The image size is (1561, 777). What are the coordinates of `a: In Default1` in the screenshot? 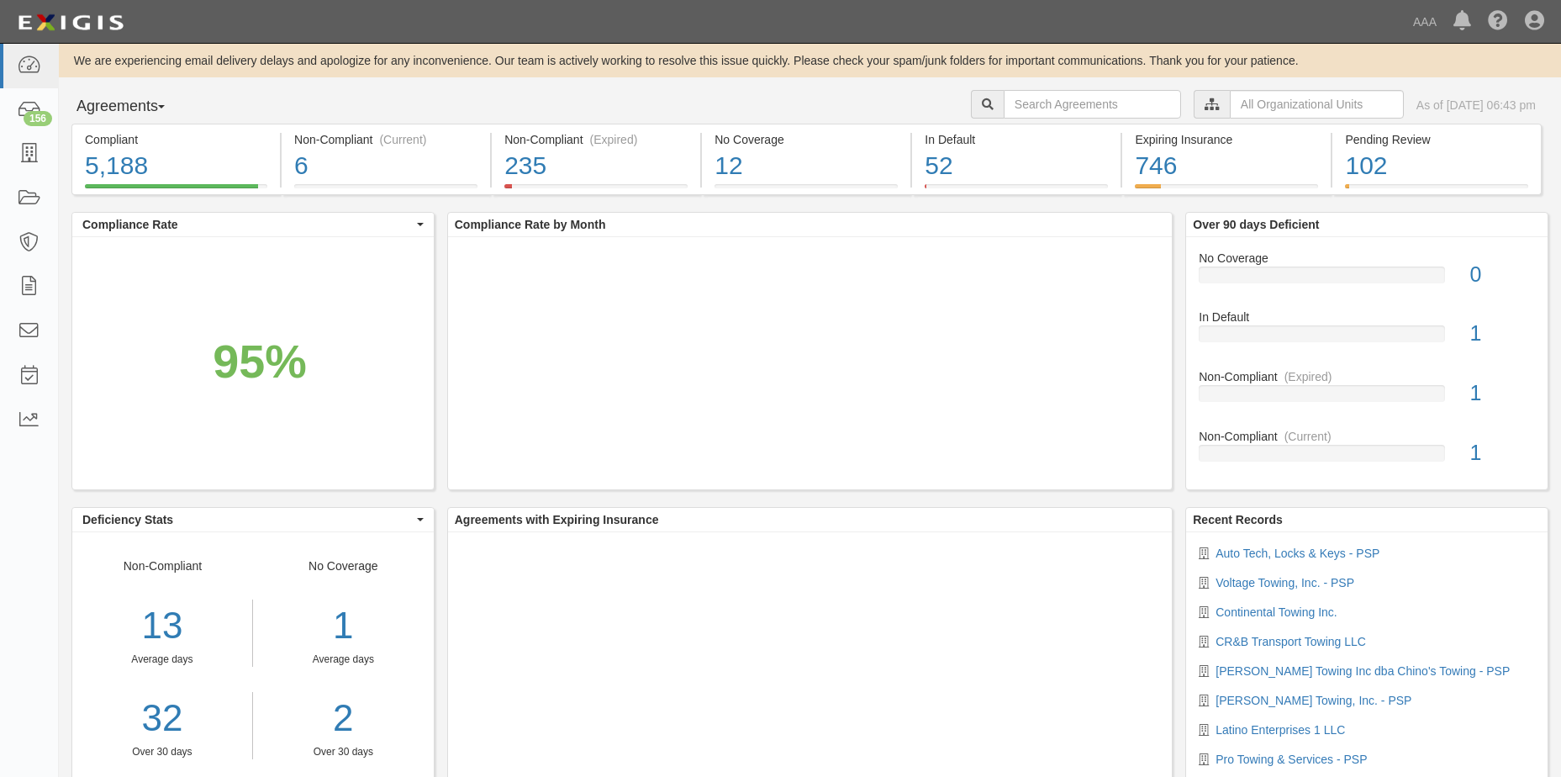 It's located at (1367, 338).